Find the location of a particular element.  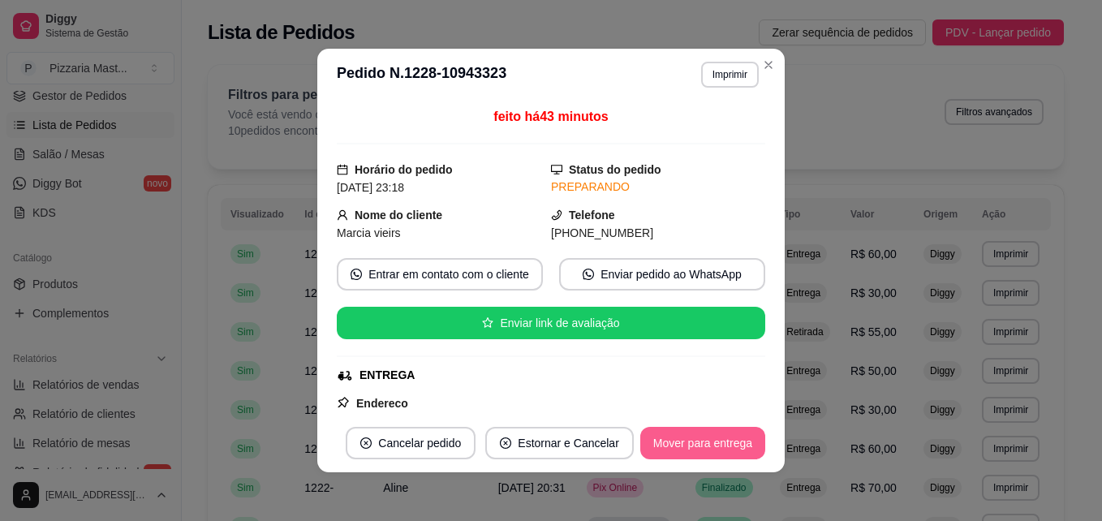

div: ENTREGA is located at coordinates (387, 375).